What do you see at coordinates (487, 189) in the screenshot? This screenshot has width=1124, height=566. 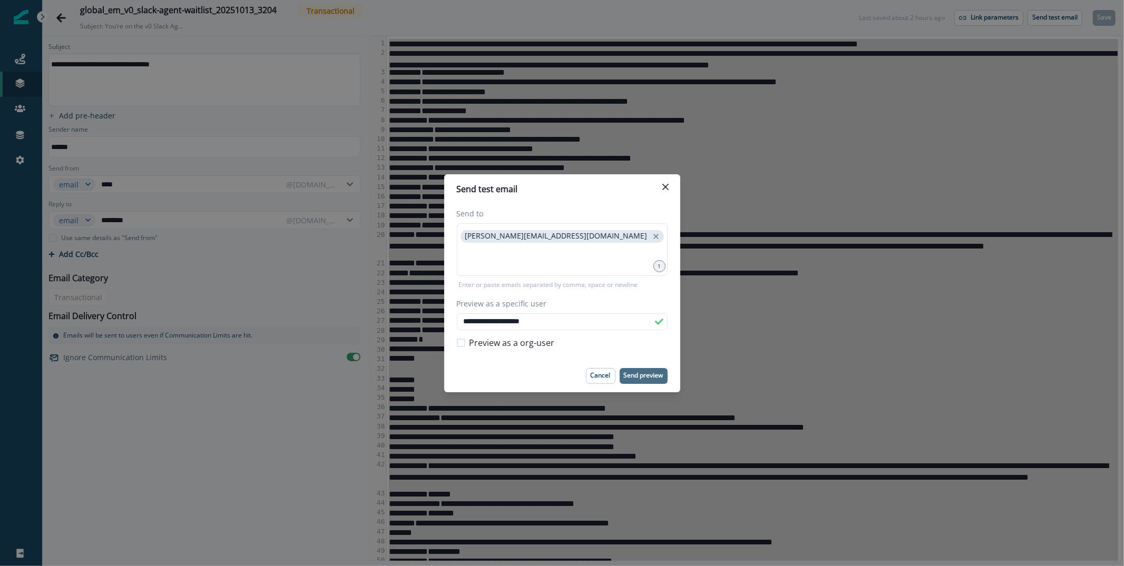 I see `p: Send test email` at bounding box center [487, 189].